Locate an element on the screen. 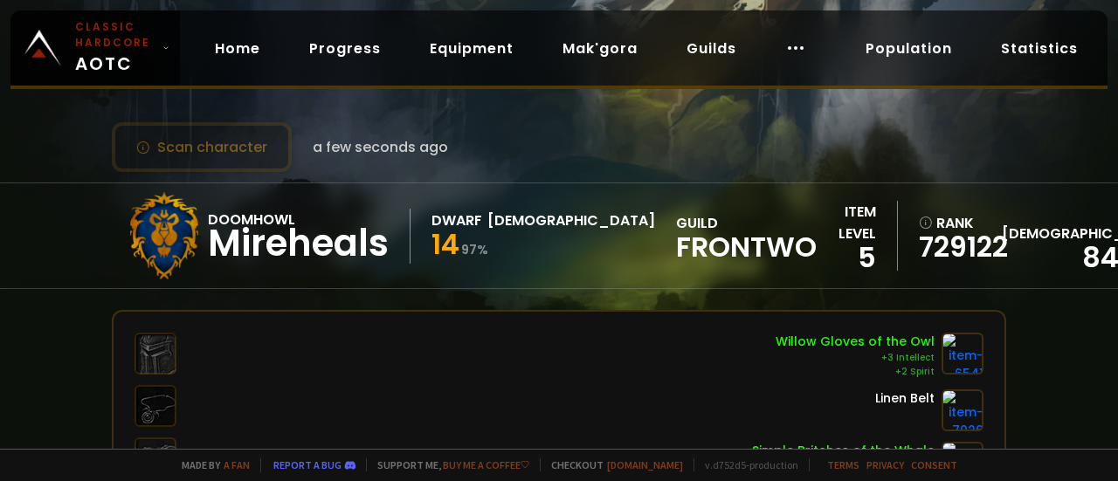  small: 97 % is located at coordinates (474, 250).